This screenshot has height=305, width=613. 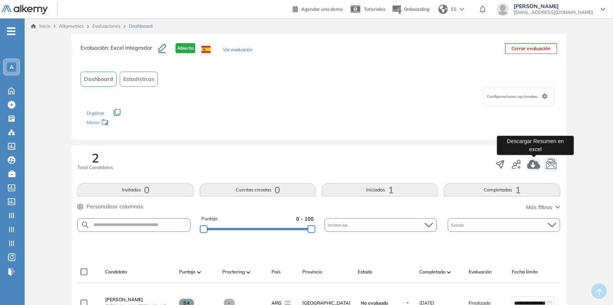 What do you see at coordinates (206, 49) in the screenshot?
I see `img: ESP` at bounding box center [206, 49].